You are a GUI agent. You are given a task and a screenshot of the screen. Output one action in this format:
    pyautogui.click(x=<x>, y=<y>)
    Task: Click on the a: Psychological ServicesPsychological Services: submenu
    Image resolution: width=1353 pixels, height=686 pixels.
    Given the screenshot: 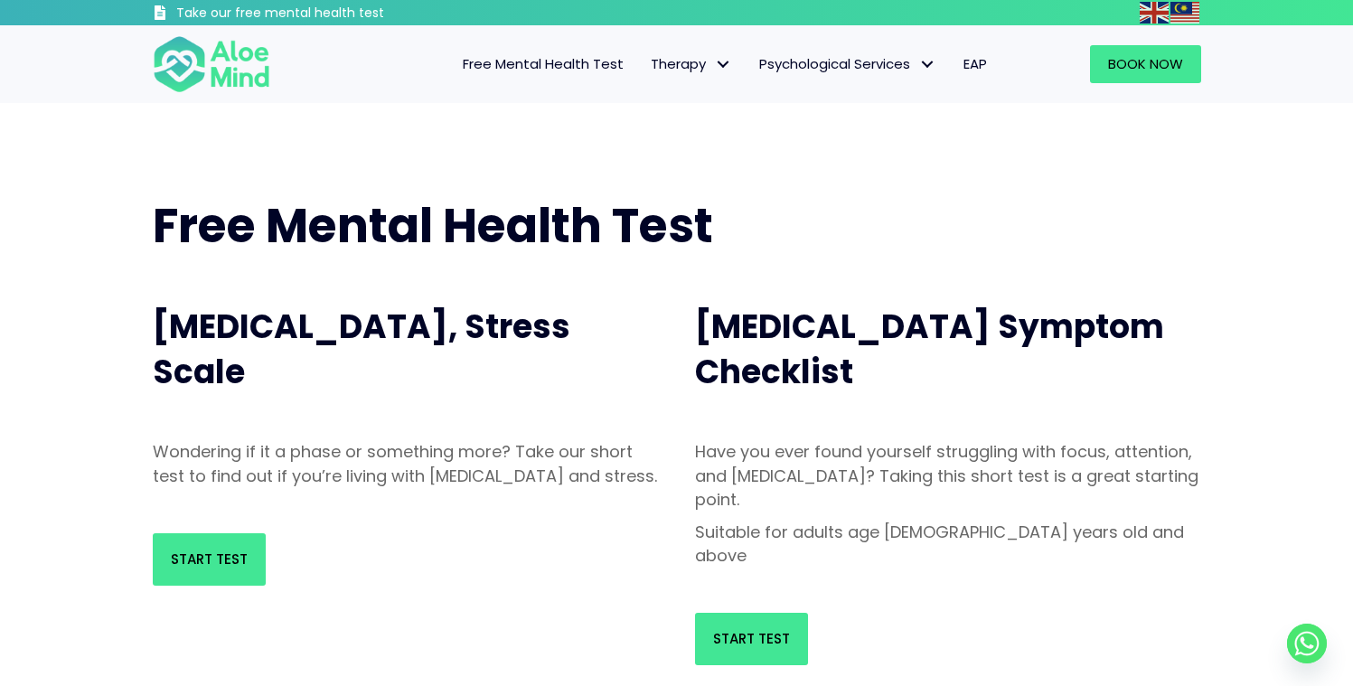 What is the action you would take?
    pyautogui.click(x=848, y=64)
    